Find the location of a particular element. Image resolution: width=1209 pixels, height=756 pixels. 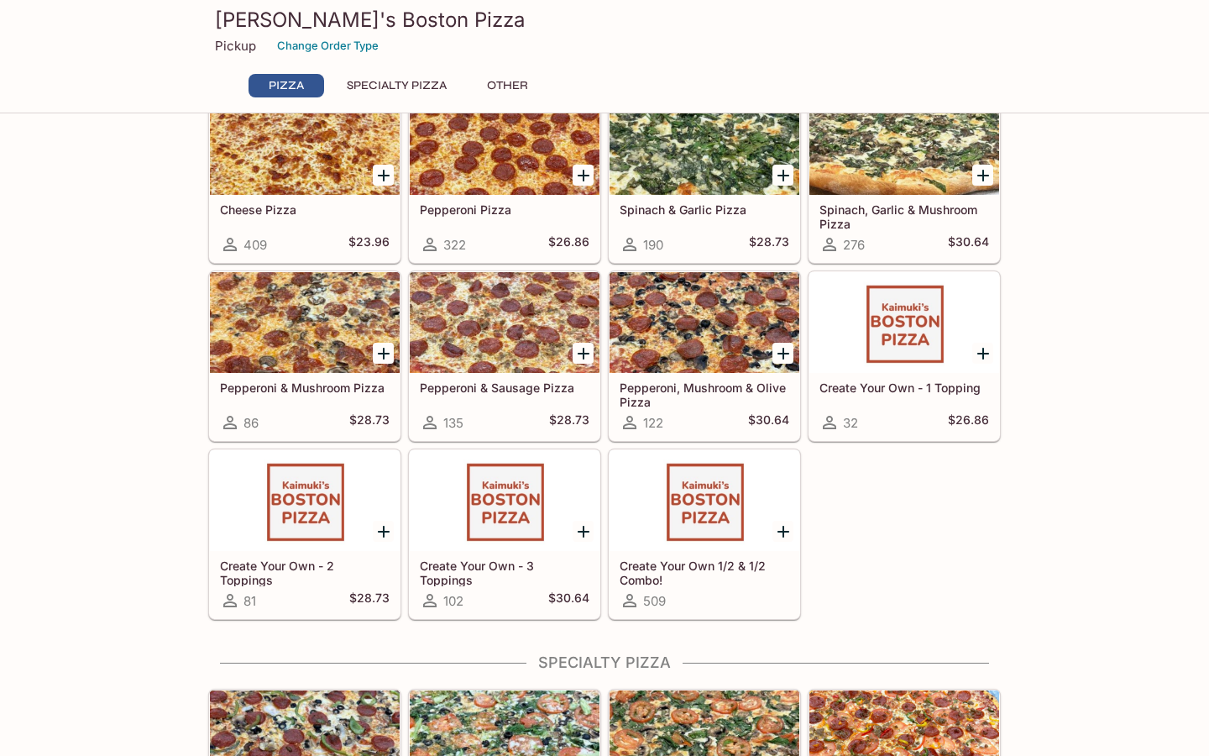

button: Add Spinach, Garlic & Mushroom Pizza is located at coordinates (982, 175).